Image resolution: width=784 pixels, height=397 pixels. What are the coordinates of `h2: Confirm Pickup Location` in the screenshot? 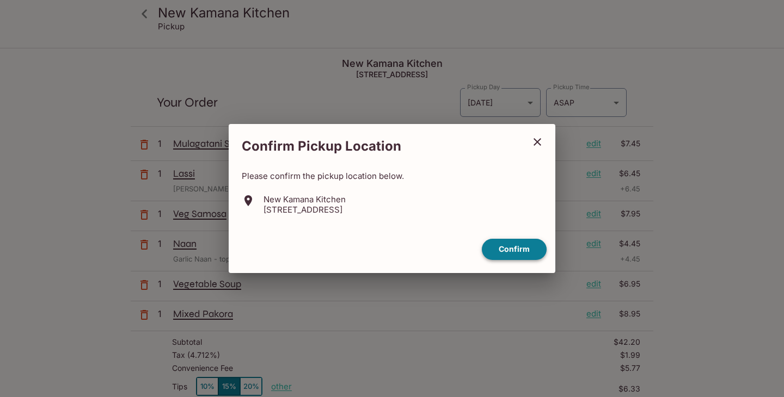 It's located at (376, 146).